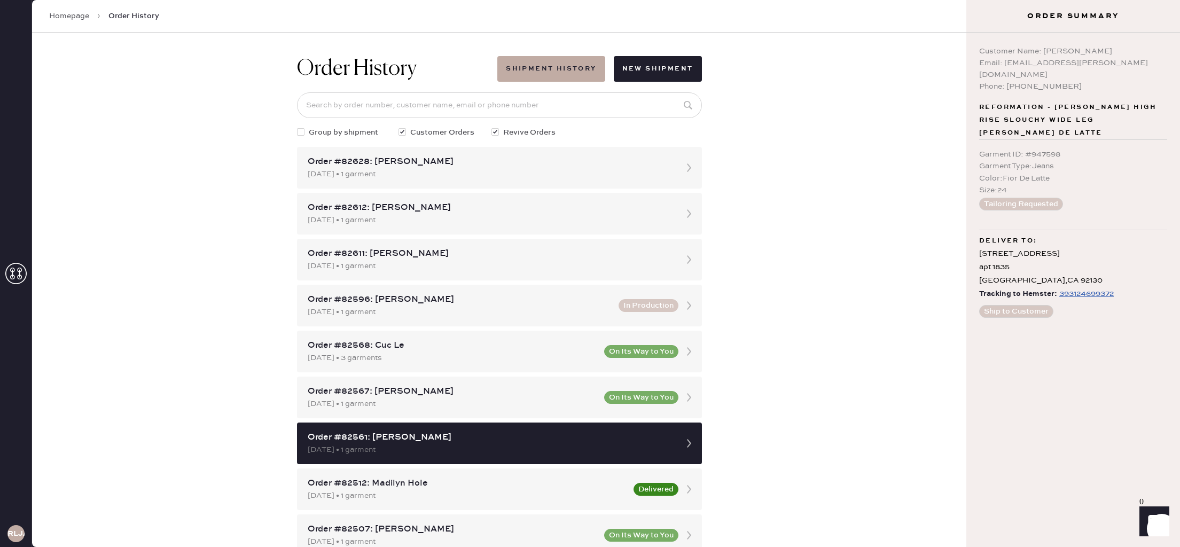 The image size is (1180, 547). Describe the element at coordinates (1021, 204) in the screenshot. I see `button: Tailoring Requested` at that location.